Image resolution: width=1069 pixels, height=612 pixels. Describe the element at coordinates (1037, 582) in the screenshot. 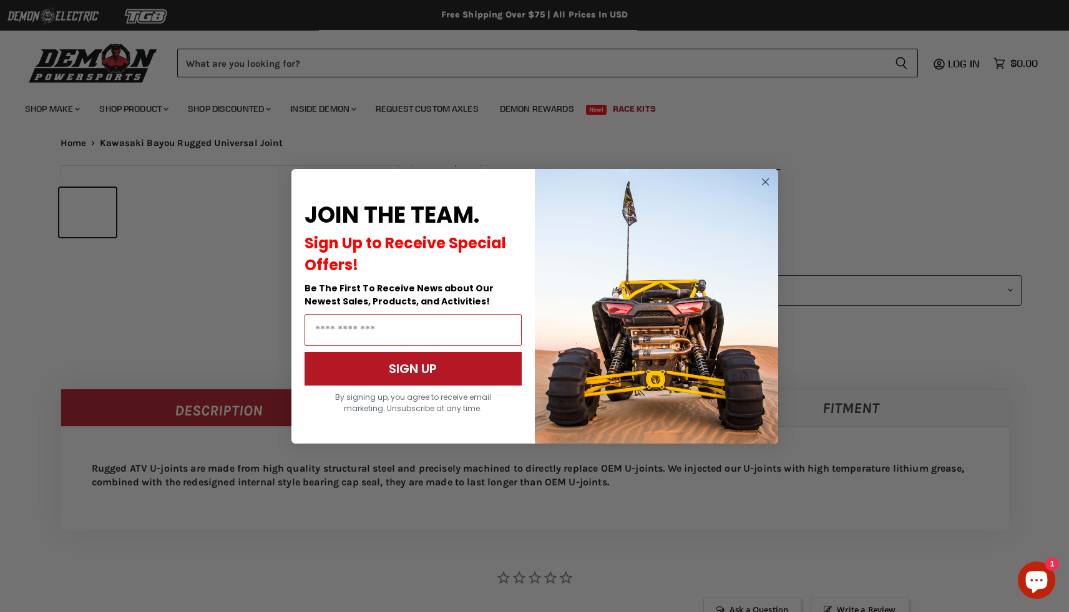

I see `inbox-online-store-chat: Shopify online store chat` at that location.